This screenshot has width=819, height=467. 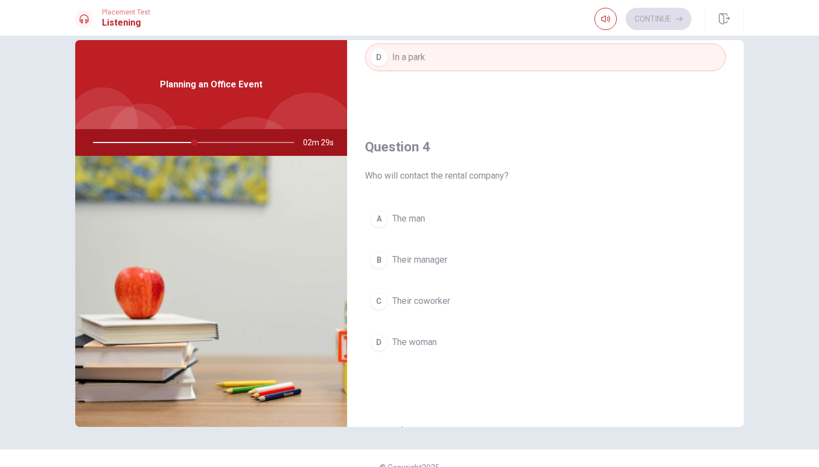 I want to click on button: AThe man, so click(x=545, y=219).